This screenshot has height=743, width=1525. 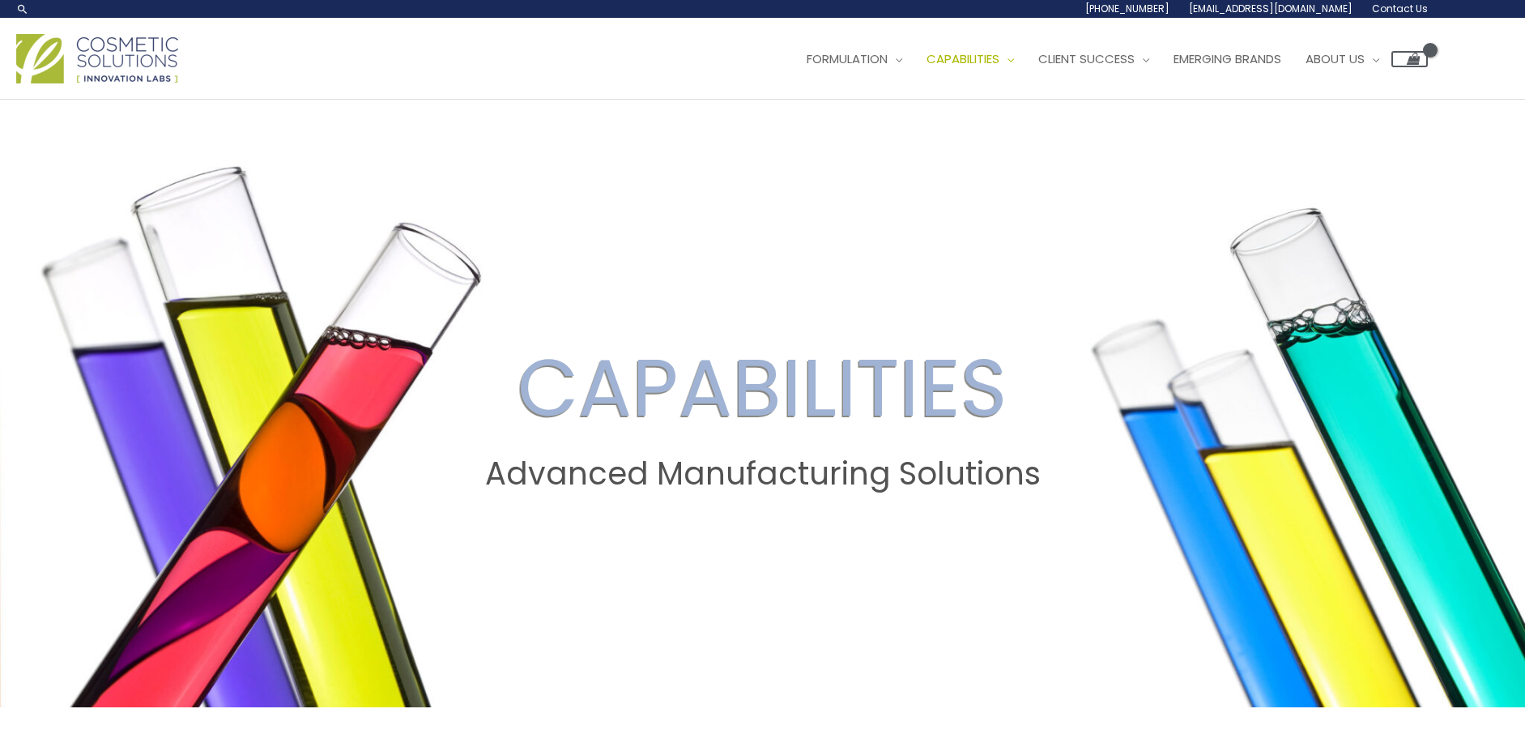 I want to click on span: Emerging Brands, so click(x=1227, y=58).